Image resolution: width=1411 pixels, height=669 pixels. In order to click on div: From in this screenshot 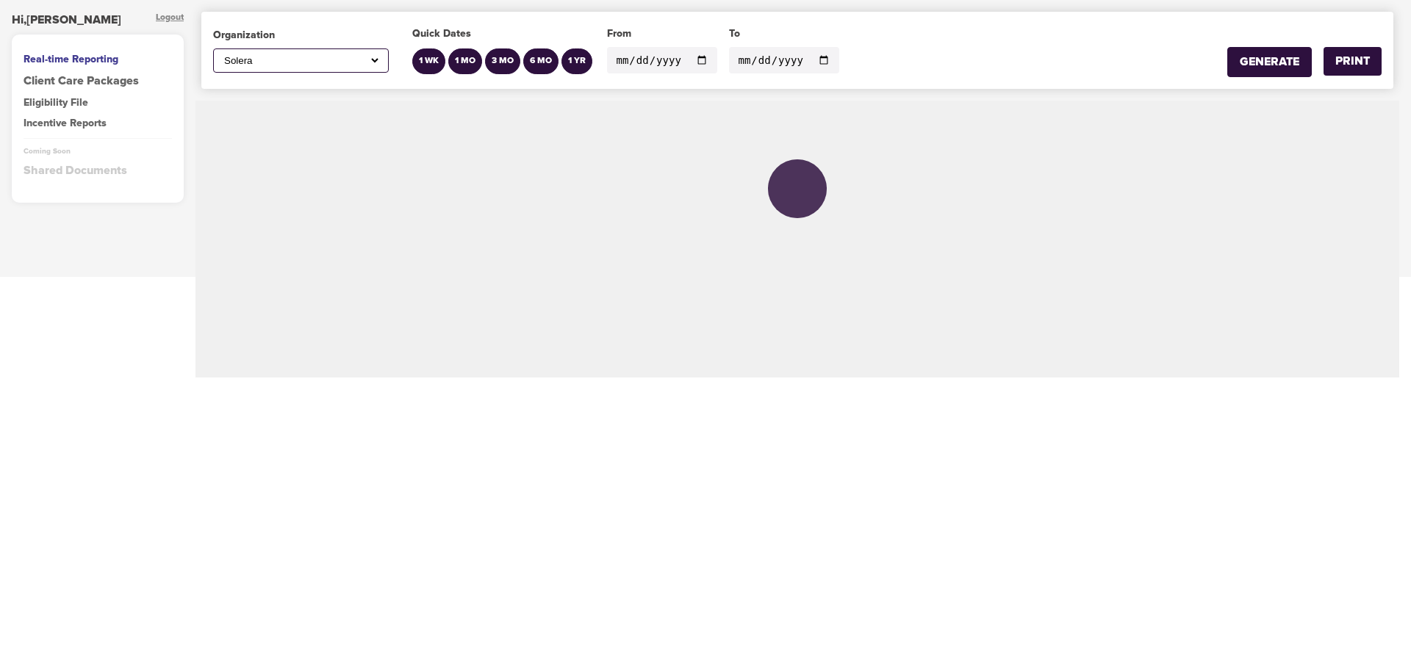, I will do `click(662, 34)`.